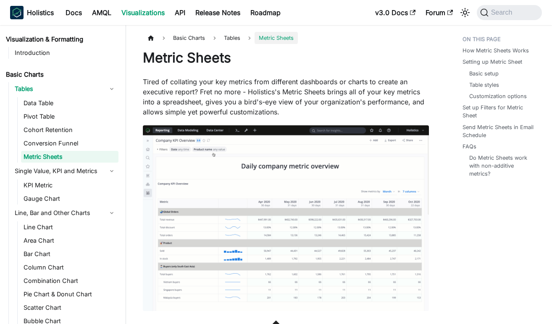 Image resolution: width=552 pixels, height=324 pixels. What do you see at coordinates (509, 13) in the screenshot?
I see `button: Search (Command+K)` at bounding box center [509, 13].